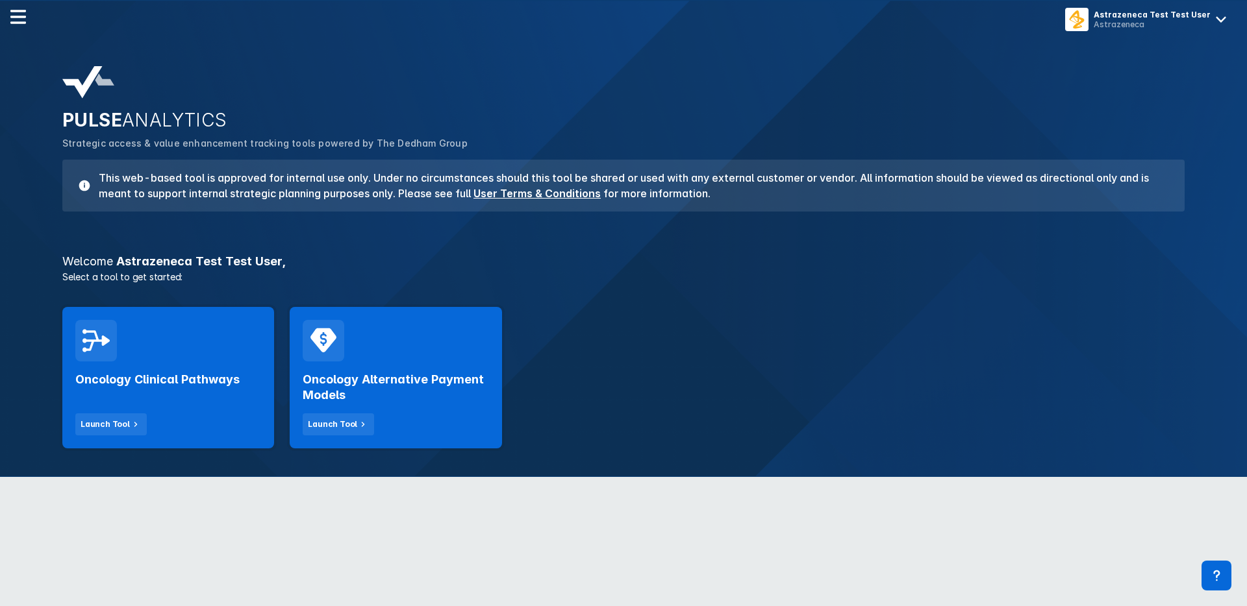 The width and height of the screenshot is (1247, 606). Describe the element at coordinates (630, 186) in the screenshot. I see `h3: This web-based tool is approved for internal use only. Under no circumstances should this tool be...` at that location.